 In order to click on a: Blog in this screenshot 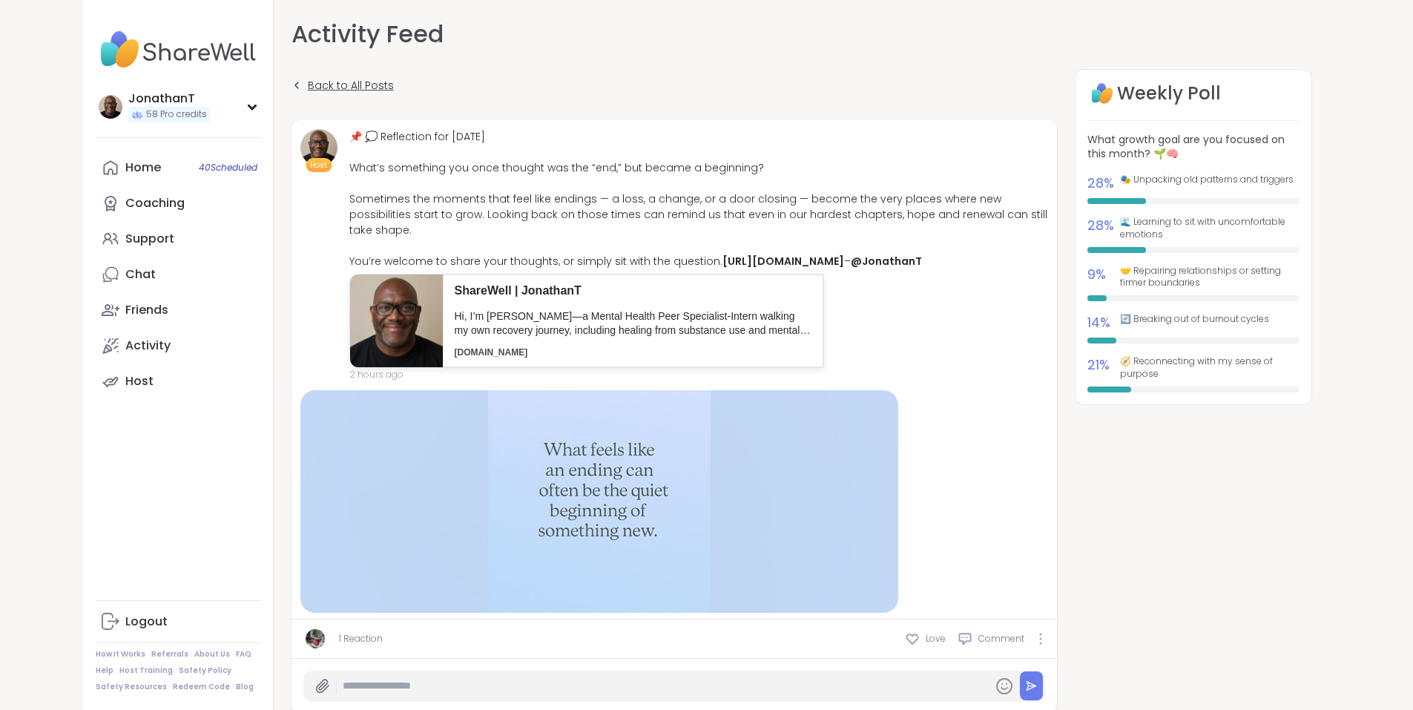, I will do `click(245, 687)`.